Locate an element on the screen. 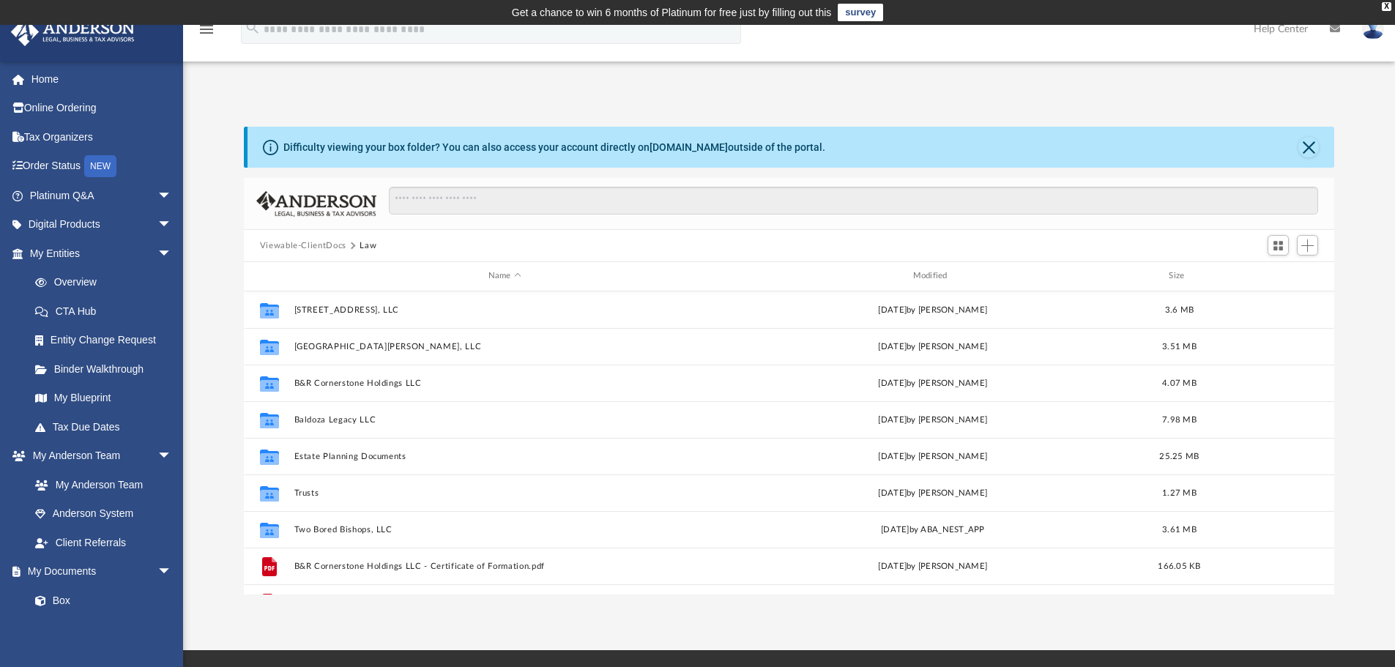  input: Search files and folders is located at coordinates (853, 201).